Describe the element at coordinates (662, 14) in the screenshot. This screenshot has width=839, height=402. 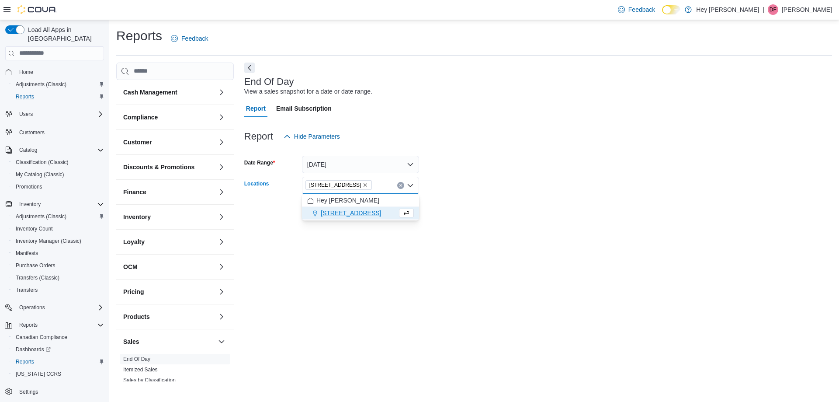
I see `span: Dark Mode` at that location.